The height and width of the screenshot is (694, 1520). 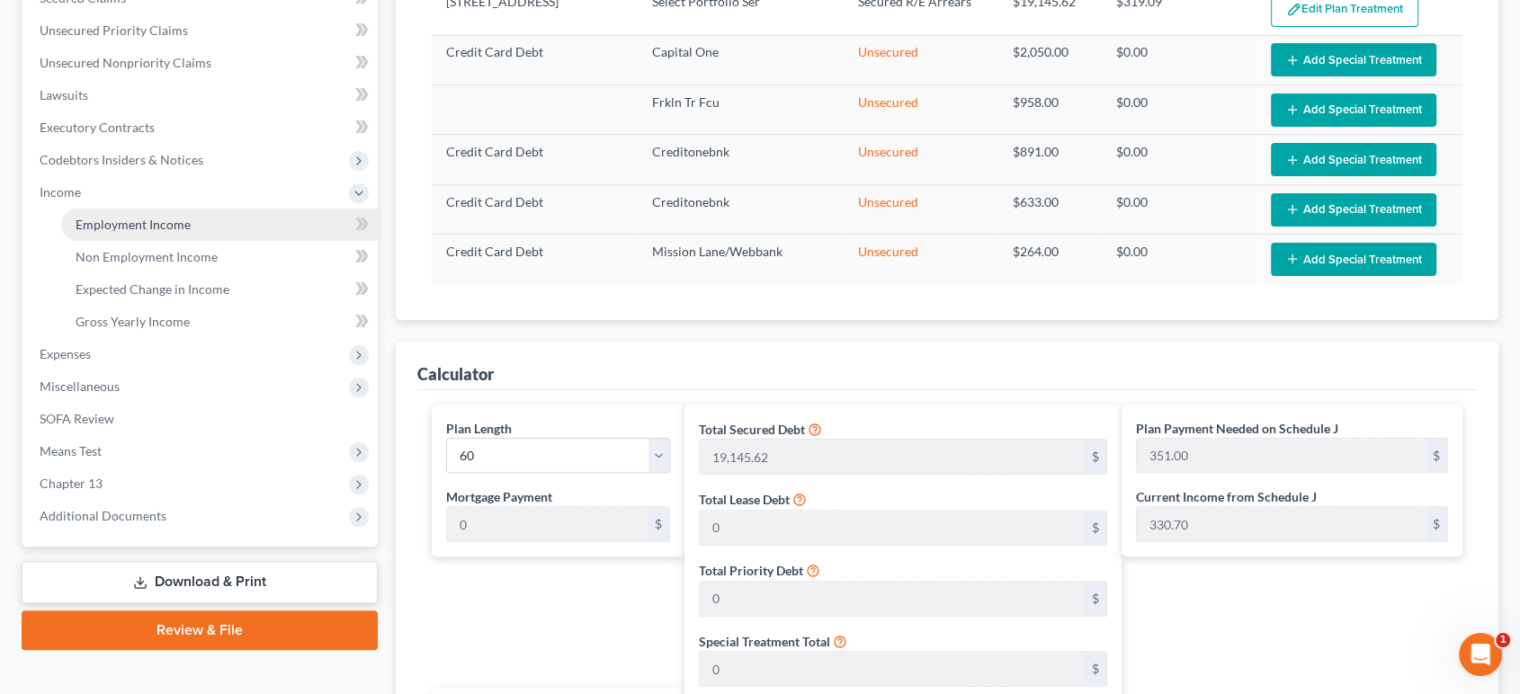 What do you see at coordinates (201, 95) in the screenshot?
I see `a: Lawsuits` at bounding box center [201, 95].